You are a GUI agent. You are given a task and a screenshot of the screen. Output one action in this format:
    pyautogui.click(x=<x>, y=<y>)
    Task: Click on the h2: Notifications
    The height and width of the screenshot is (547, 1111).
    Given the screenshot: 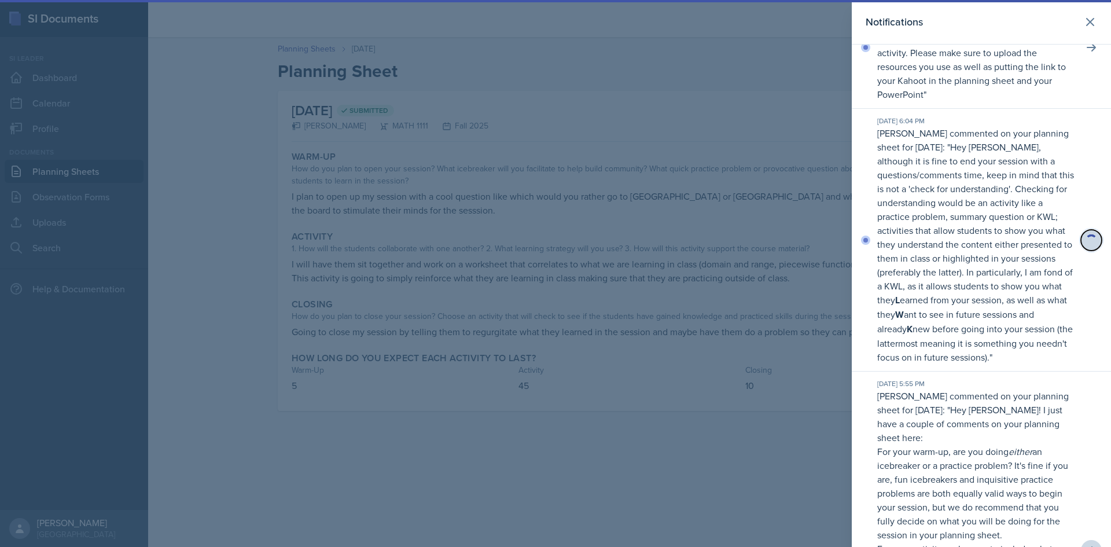 What is the action you would take?
    pyautogui.click(x=894, y=22)
    